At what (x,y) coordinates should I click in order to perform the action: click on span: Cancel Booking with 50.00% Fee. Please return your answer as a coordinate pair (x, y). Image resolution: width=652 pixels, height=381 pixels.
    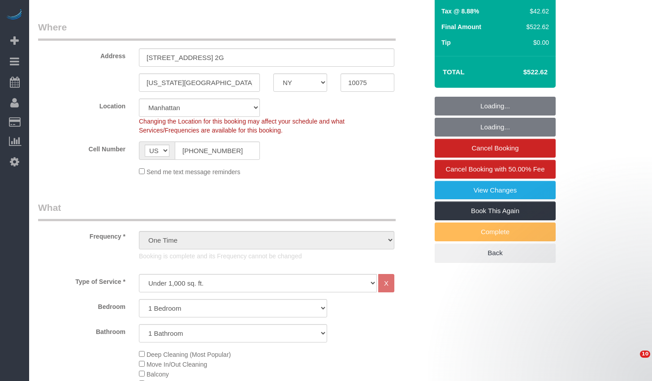
    Looking at the image, I should click on (495, 169).